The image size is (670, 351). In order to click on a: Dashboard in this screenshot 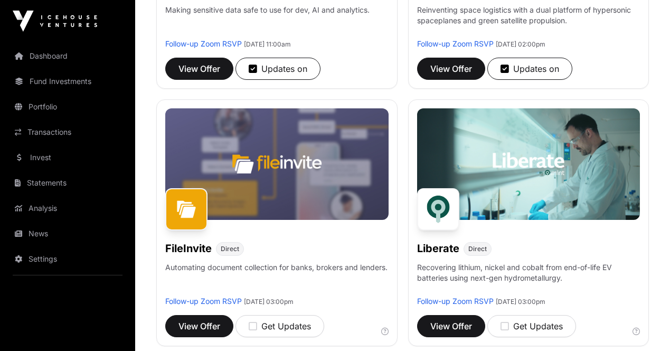, I will do `click(68, 56)`.